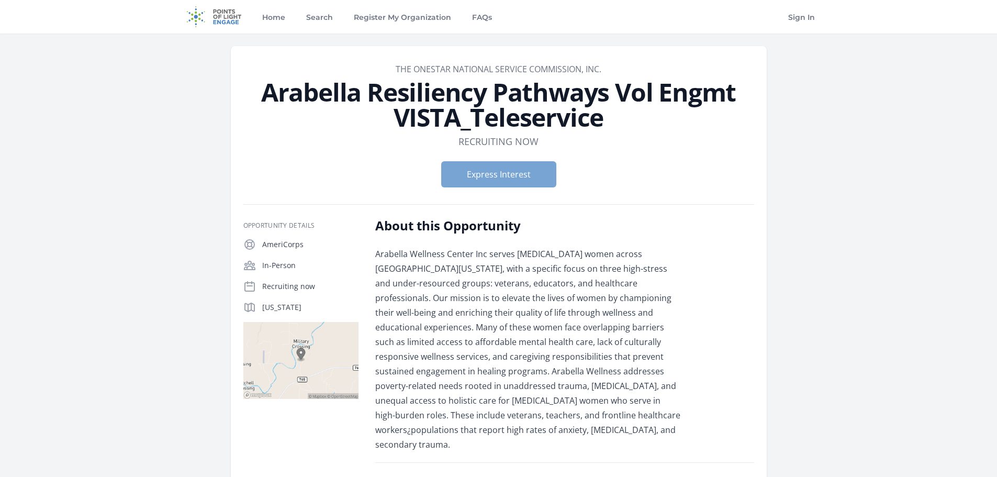 This screenshot has height=477, width=997. Describe the element at coordinates (310, 286) in the screenshot. I see `p: Recruiting now` at that location.